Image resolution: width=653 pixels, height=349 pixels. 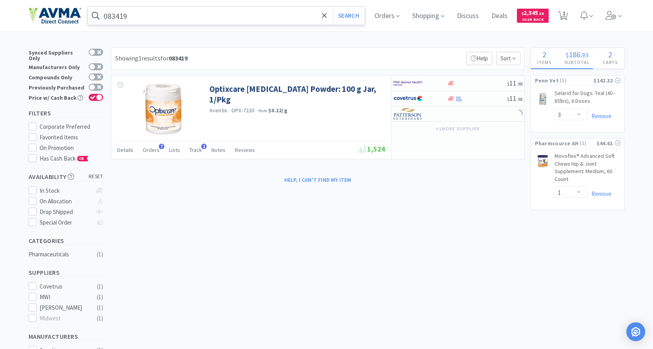 I want to click on span: for, so click(x=174, y=58).